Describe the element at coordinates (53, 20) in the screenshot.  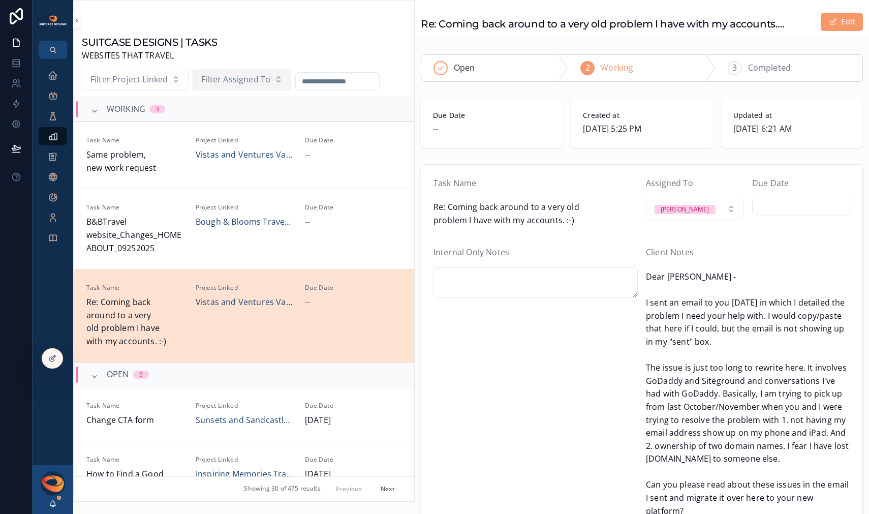
I see `img: App logo` at that location.